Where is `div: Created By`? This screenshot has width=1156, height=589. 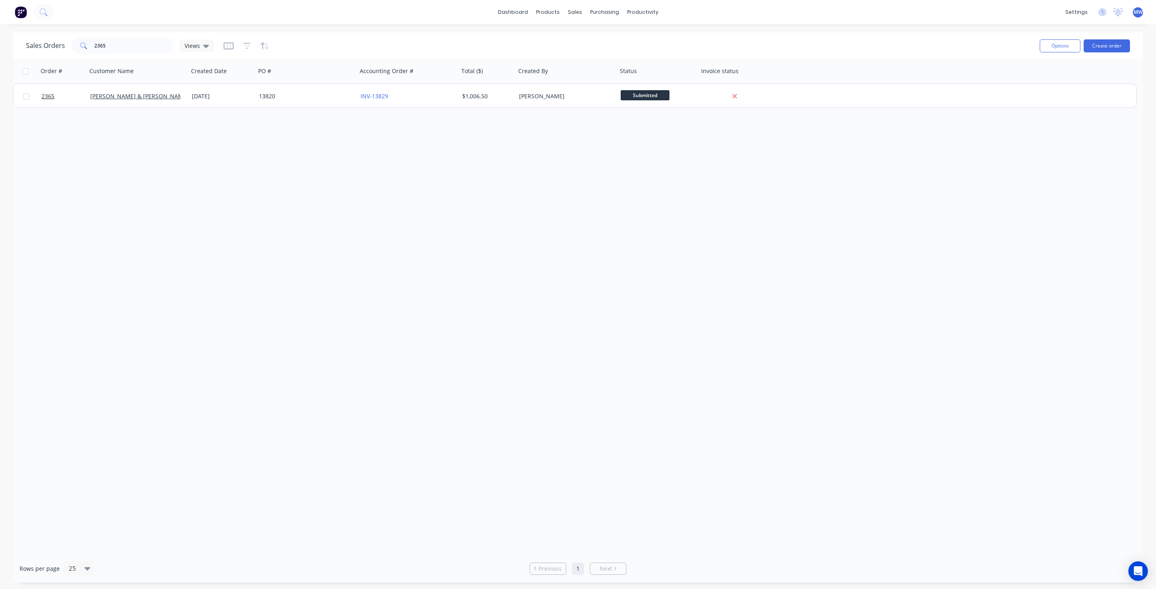 div: Created By is located at coordinates (533, 71).